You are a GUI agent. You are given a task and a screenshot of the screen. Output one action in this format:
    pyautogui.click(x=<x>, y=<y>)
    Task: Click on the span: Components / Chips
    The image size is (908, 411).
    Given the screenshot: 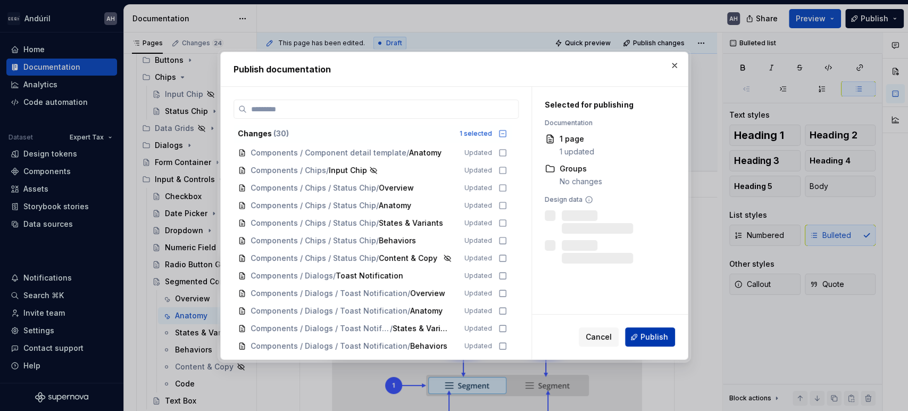 What is the action you would take?
    pyautogui.click(x=288, y=170)
    